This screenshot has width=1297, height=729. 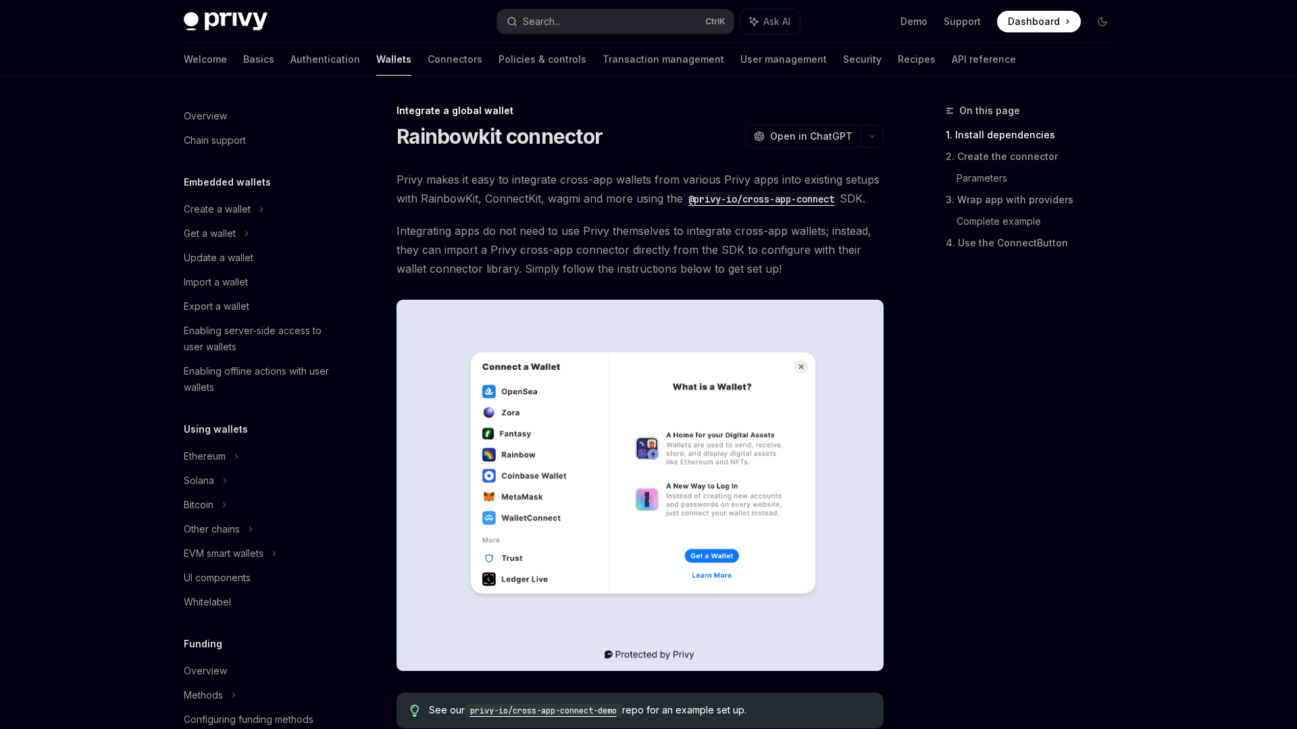 I want to click on img: The Rainbowkit connector, so click(x=640, y=486).